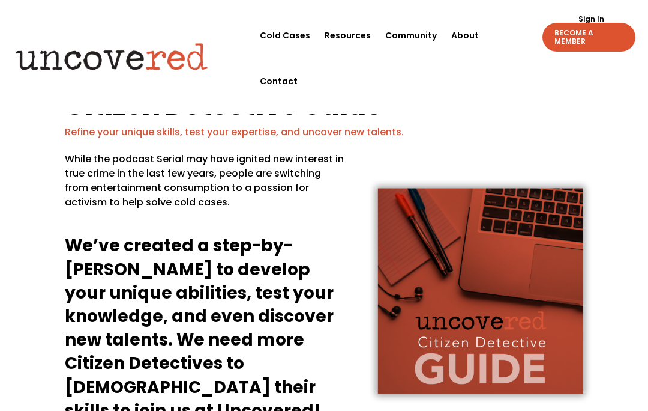 The image size is (648, 411). What do you see at coordinates (324, 132) in the screenshot?
I see `p: Refine your unique skills, test your expertise, and uncover new talents.` at bounding box center [324, 132].